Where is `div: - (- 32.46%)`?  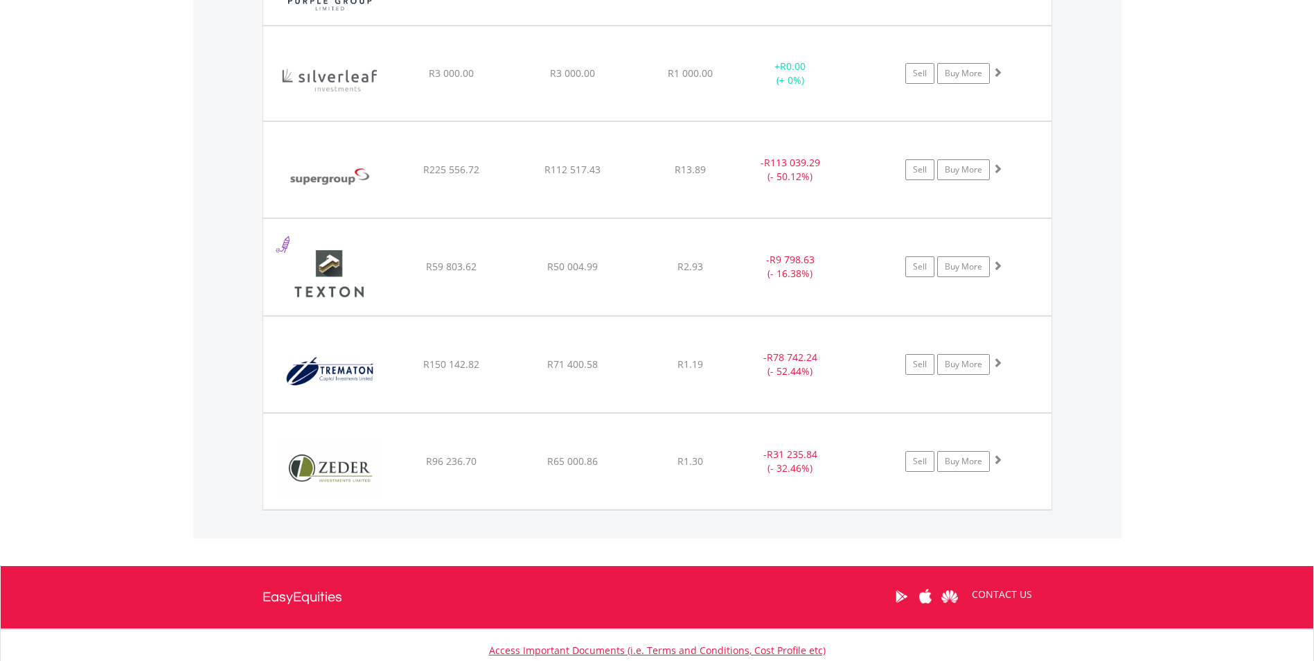 div: - (- 32.46%) is located at coordinates (790, 461).